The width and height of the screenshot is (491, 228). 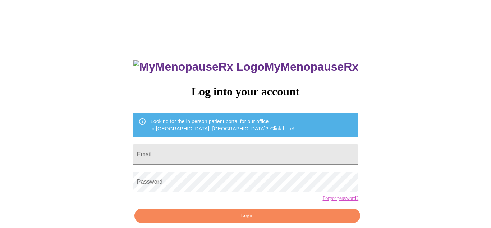 What do you see at coordinates (247, 215) in the screenshot?
I see `span: Login` at bounding box center [247, 215].